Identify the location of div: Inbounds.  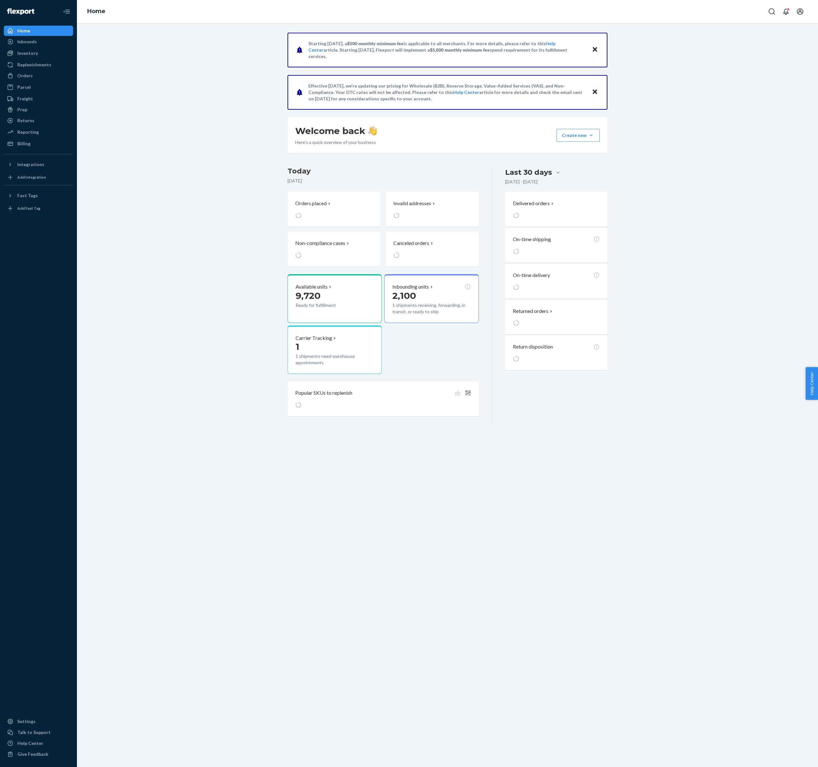
(27, 42).